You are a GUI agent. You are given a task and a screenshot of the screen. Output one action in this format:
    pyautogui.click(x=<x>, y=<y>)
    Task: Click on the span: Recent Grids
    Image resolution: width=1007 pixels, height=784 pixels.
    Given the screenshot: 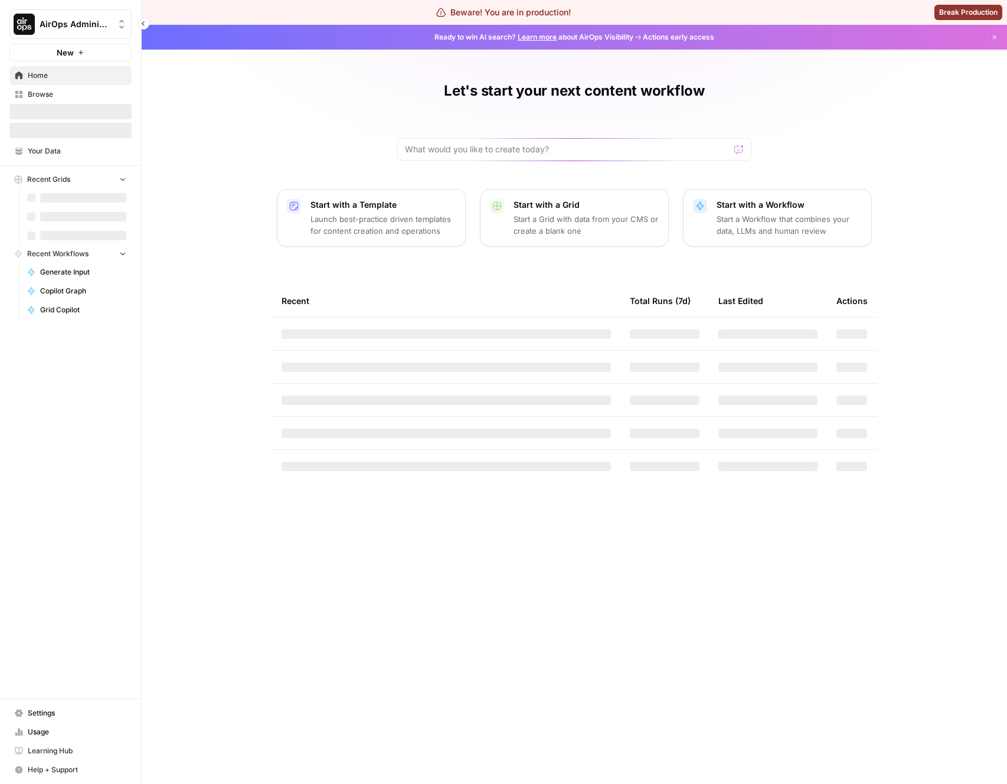 What is the action you would take?
    pyautogui.click(x=48, y=179)
    